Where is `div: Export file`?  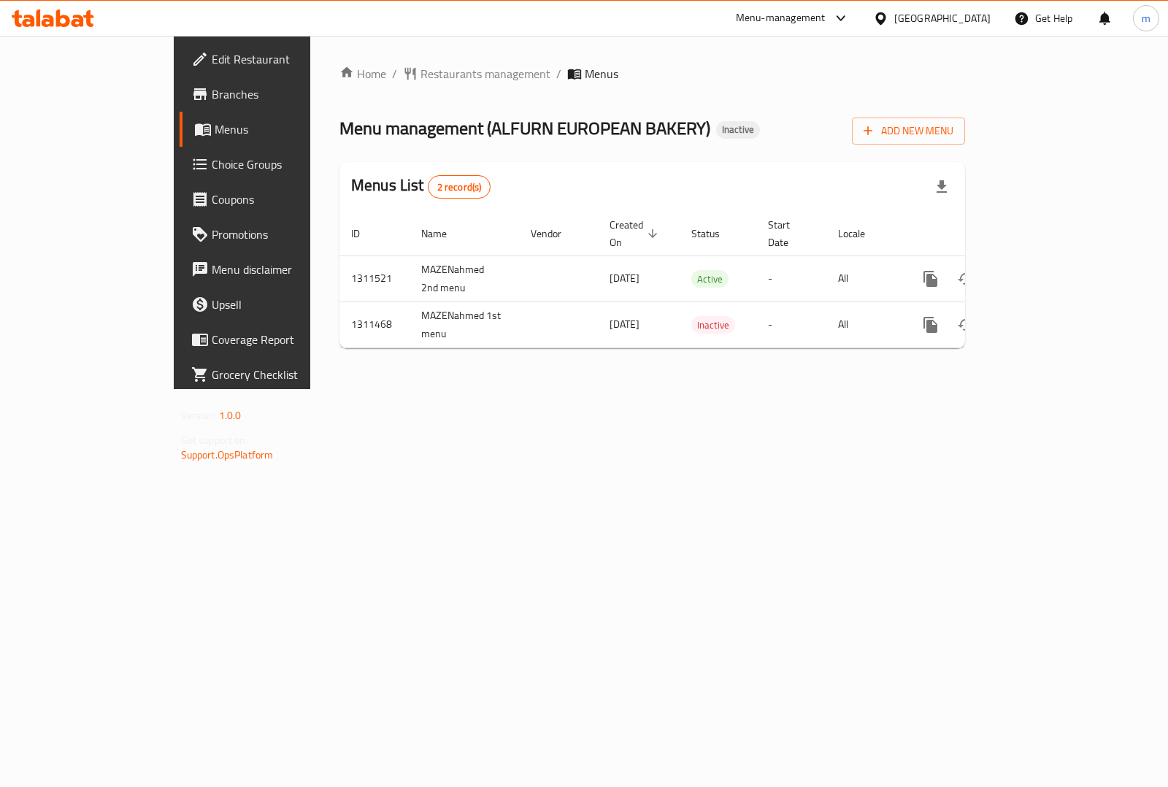 div: Export file is located at coordinates (941, 187).